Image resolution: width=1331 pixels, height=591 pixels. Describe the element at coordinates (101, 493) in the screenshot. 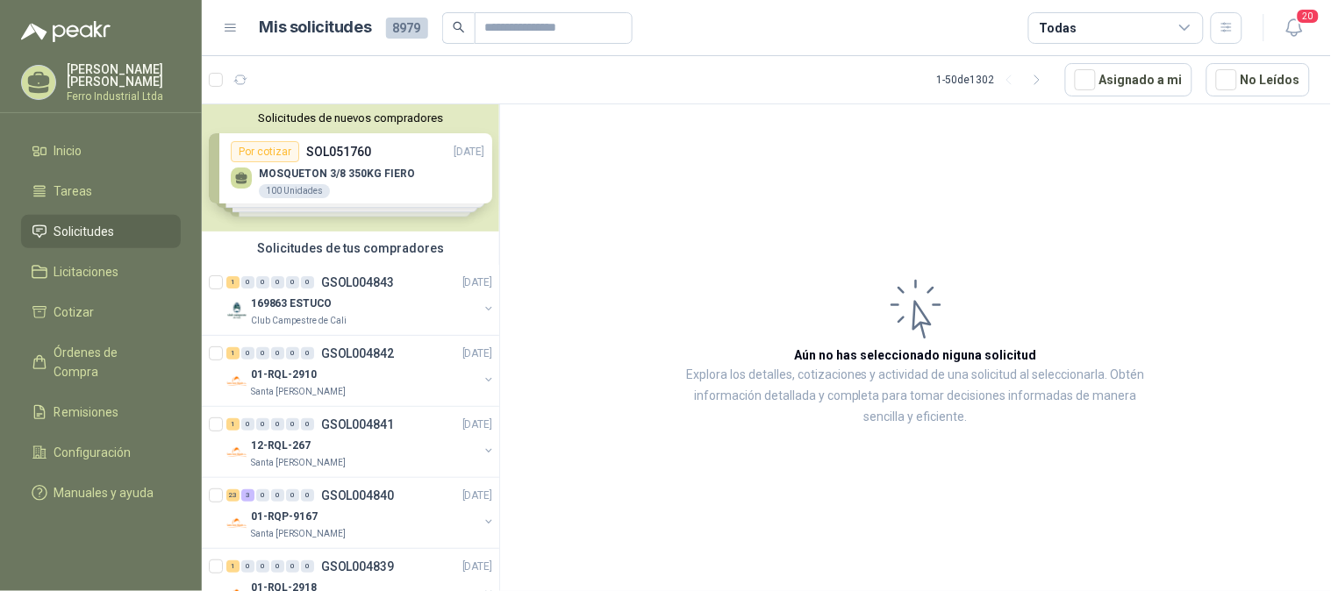

I see `a: Manuales y ayuda` at that location.